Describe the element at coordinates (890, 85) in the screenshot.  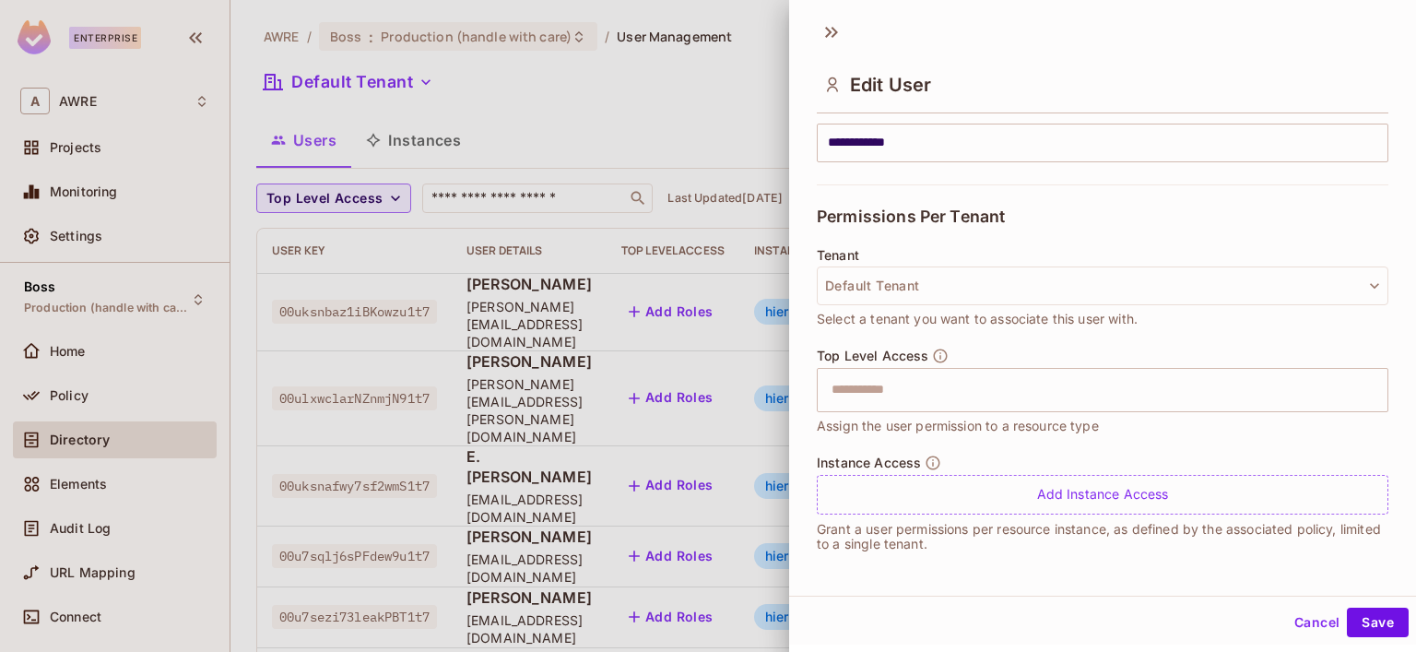
I see `span: Edit User` at that location.